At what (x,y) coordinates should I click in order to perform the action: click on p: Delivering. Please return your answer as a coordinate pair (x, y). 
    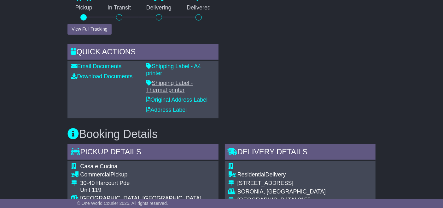
    Looking at the image, I should click on (158, 8).